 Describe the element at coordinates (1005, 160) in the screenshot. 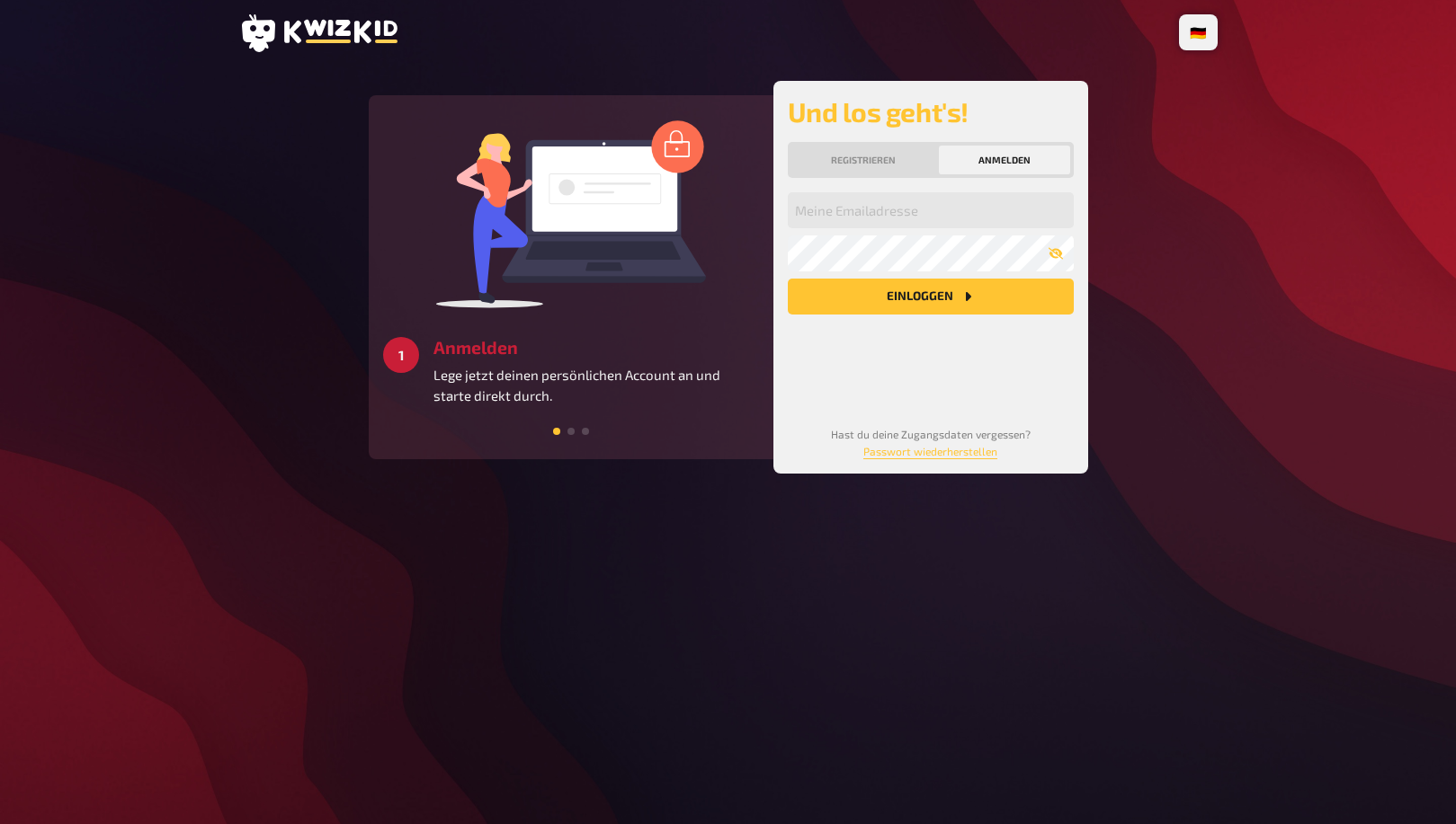

I see `button: Anmelden` at that location.